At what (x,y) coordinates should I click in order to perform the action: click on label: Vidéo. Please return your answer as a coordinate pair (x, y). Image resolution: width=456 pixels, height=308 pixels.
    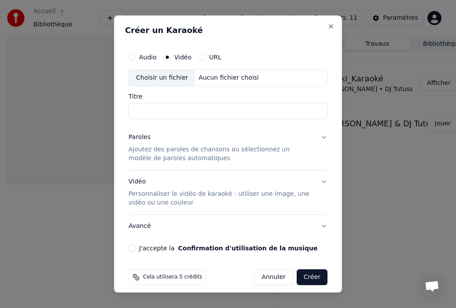
    Looking at the image, I should click on (183, 57).